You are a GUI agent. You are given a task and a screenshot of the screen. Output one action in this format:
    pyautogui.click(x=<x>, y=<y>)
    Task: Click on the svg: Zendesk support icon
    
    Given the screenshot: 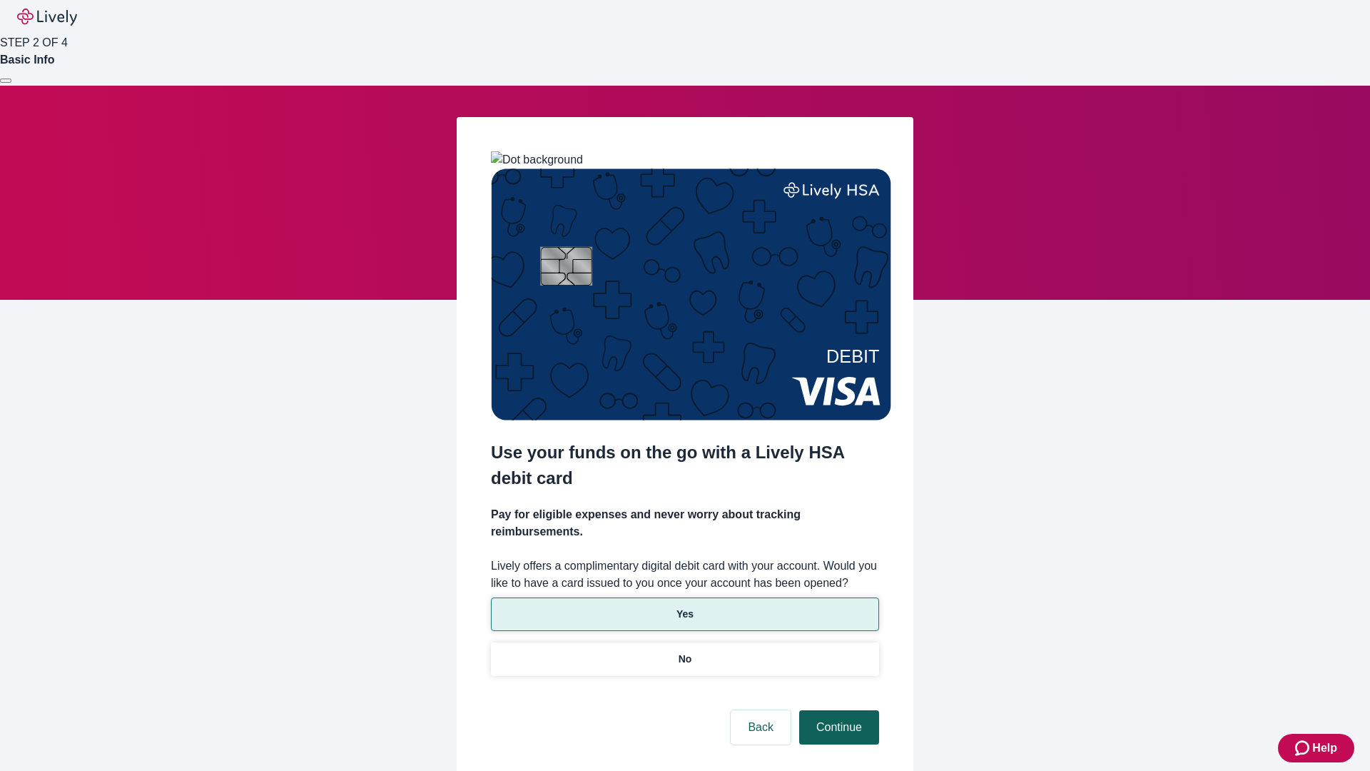 What is the action you would take?
    pyautogui.click(x=1304, y=748)
    